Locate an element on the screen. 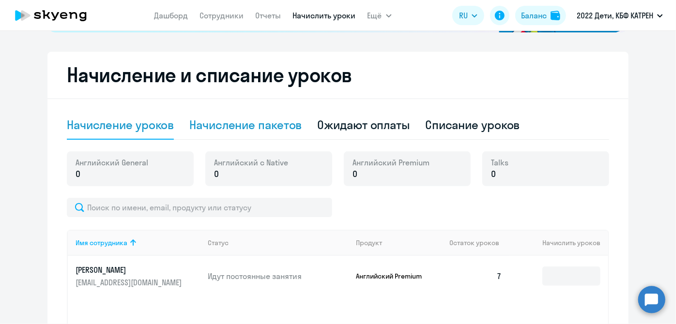  p: Идут постоянные занятия is located at coordinates (278, 276).